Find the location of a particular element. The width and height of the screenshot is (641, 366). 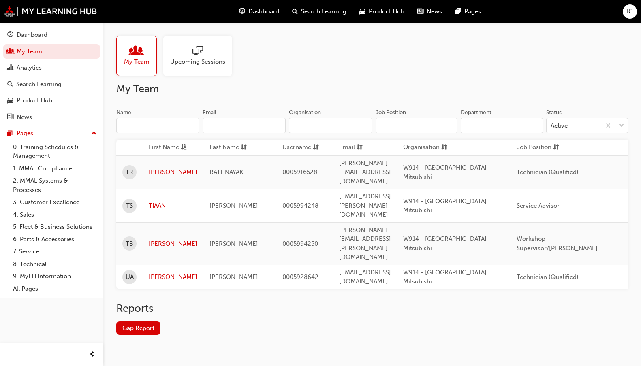

span: First Name is located at coordinates (164, 148).